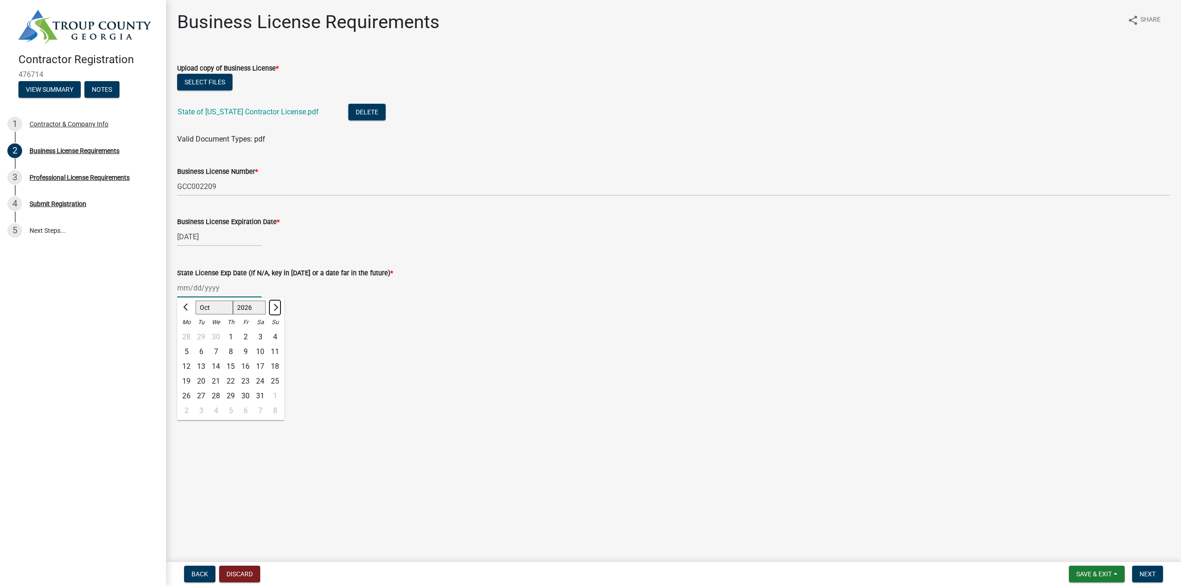 The height and width of the screenshot is (586, 1181). Describe the element at coordinates (260, 352) in the screenshot. I see `div: 10` at that location.